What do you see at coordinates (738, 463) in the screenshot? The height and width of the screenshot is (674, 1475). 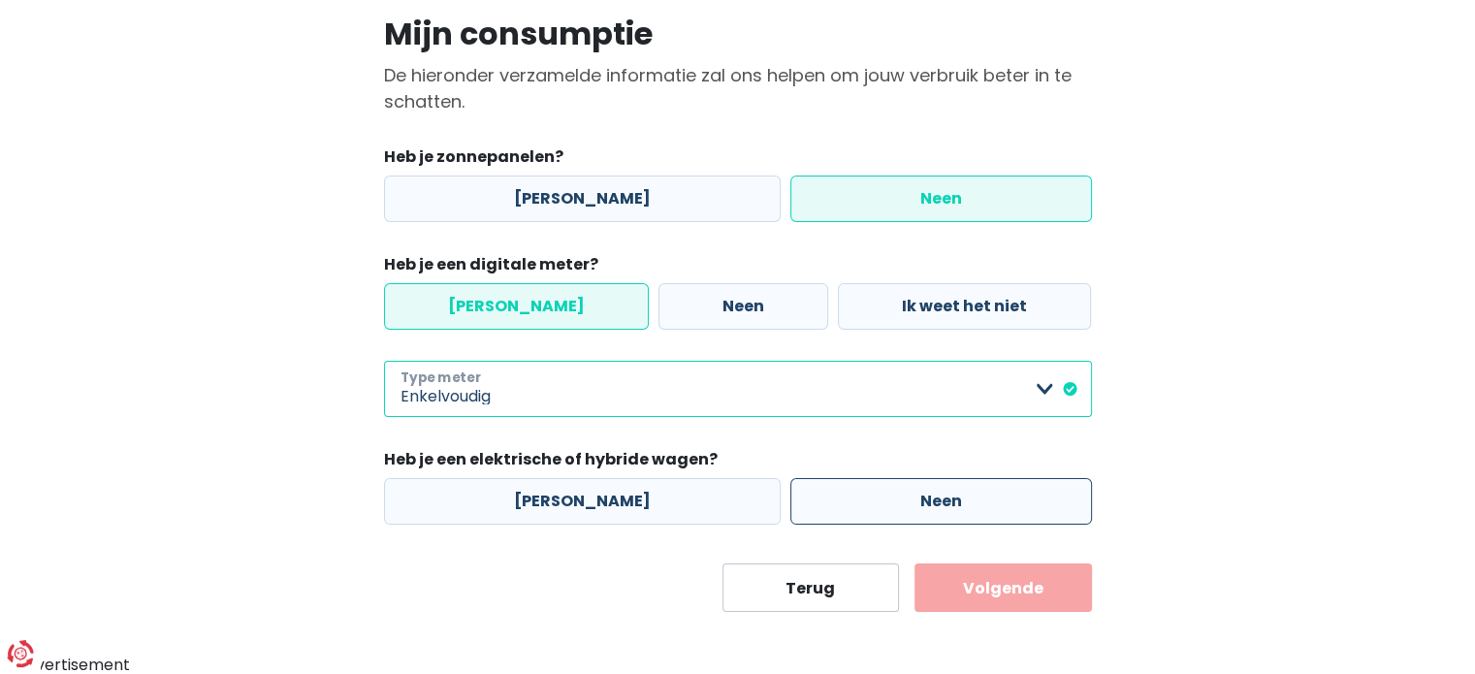 I see `legend: Heb je een elektrische of hybride wagen?` at bounding box center [738, 463].